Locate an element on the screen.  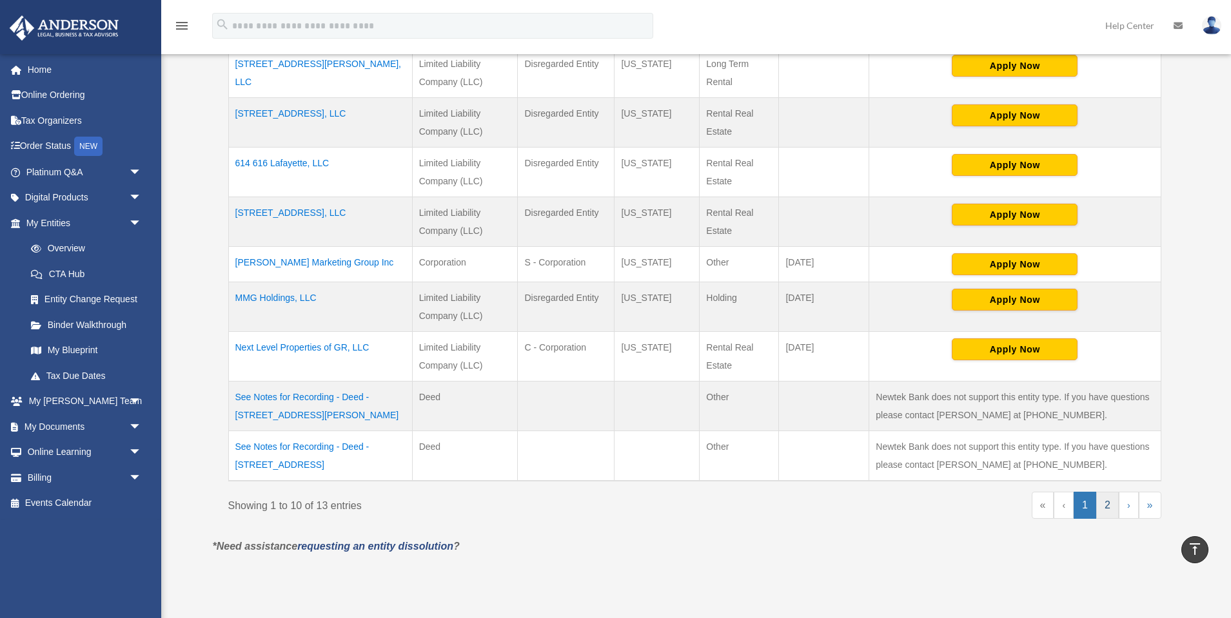
td: S - Corporation is located at coordinates (566, 264).